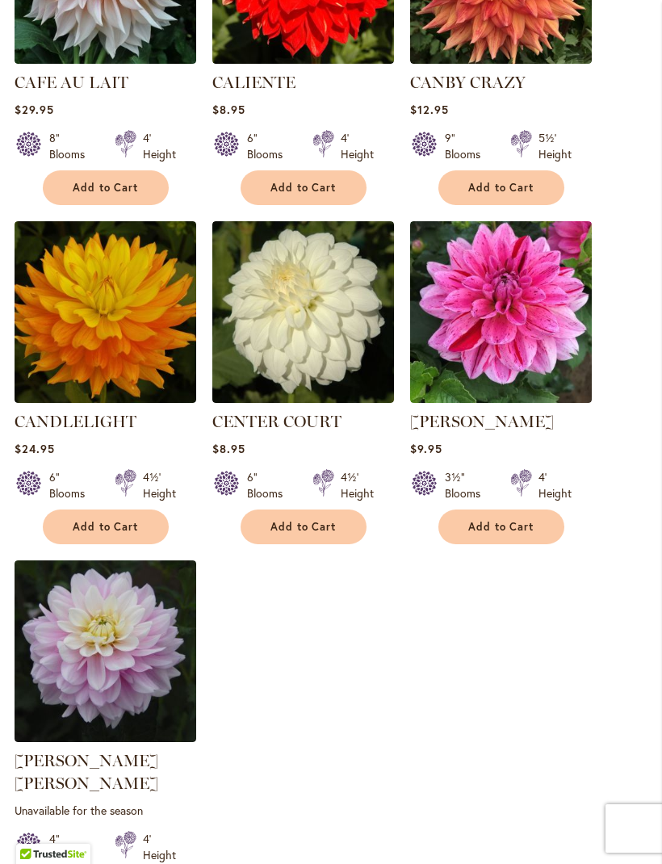 Image resolution: width=662 pixels, height=864 pixels. What do you see at coordinates (468, 82) in the screenshot?
I see `a: CANBY CRAZY` at bounding box center [468, 82].